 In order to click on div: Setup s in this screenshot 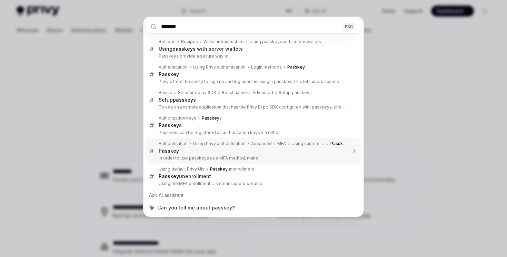, I will do `click(177, 100)`.